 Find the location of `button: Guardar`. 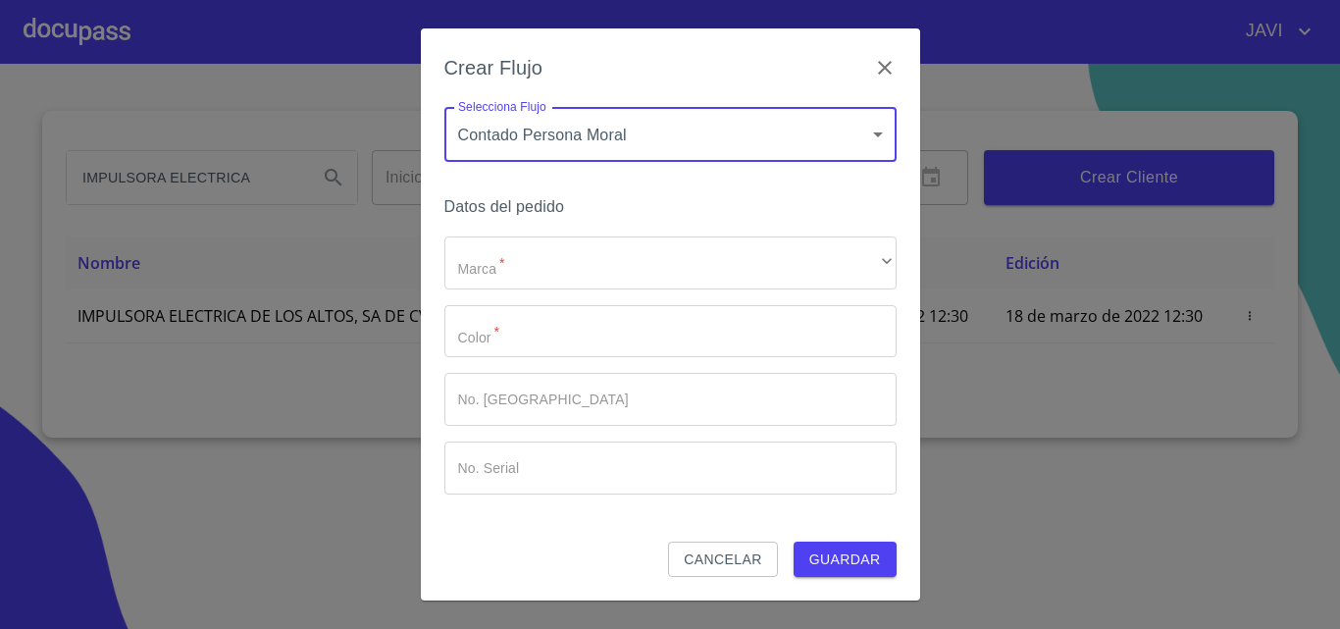

button: Guardar is located at coordinates (845, 559).